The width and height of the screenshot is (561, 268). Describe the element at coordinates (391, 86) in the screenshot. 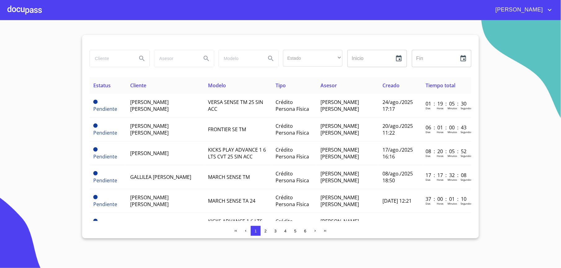

I see `span: Creado` at that location.